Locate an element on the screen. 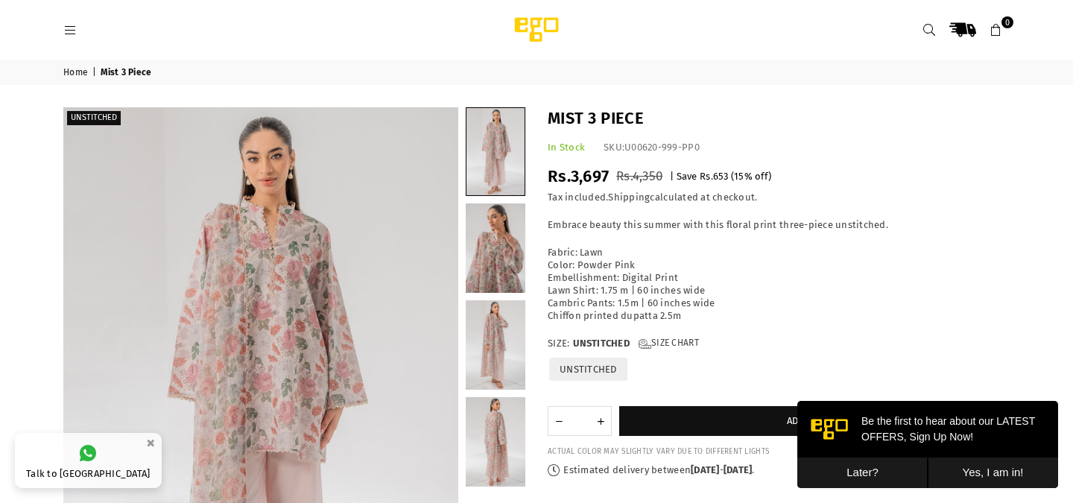 This screenshot has height=503, width=1073. span: Mist 3 Piece is located at coordinates (127, 73).